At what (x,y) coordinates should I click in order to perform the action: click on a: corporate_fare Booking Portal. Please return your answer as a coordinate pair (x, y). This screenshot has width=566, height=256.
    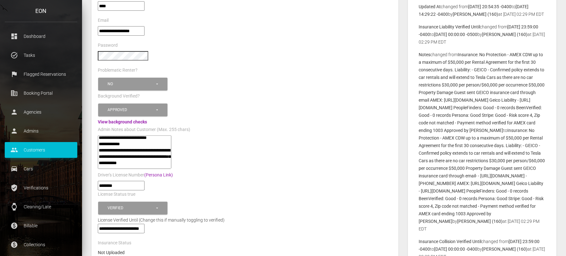
    Looking at the image, I should click on (41, 93).